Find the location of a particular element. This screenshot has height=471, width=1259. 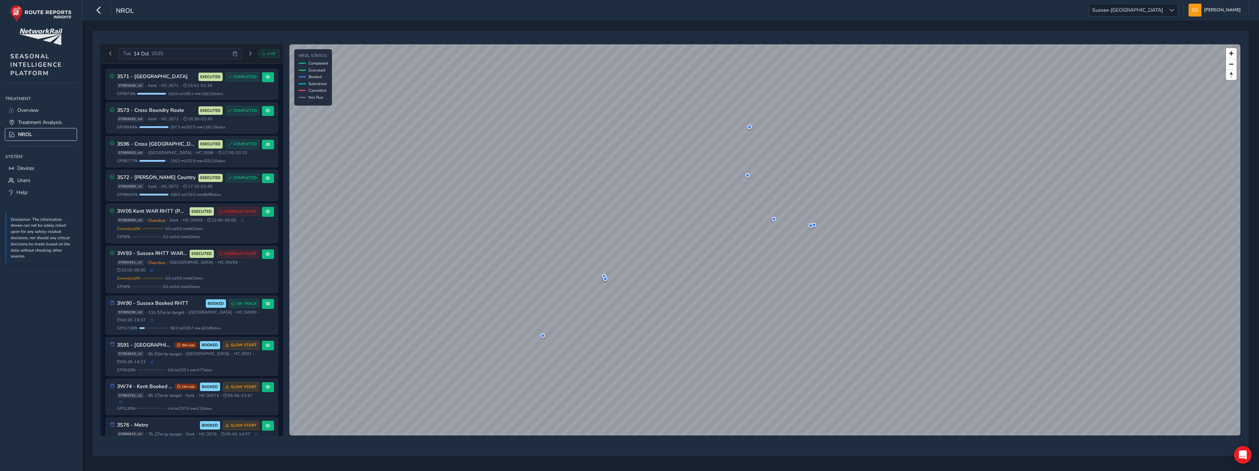

span: ST883960_v2 is located at coordinates (130, 221).